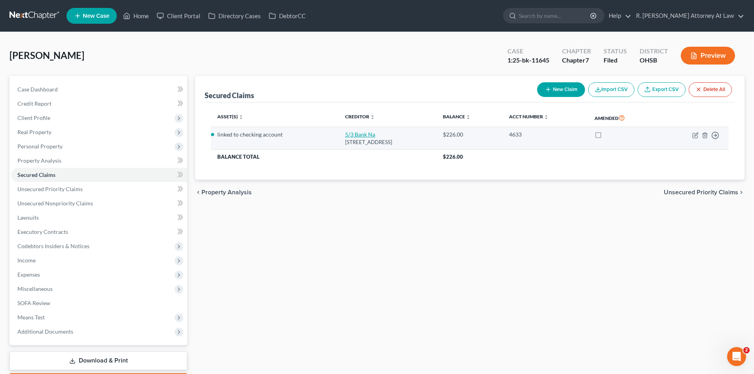  I want to click on span: Credit Report, so click(34, 103).